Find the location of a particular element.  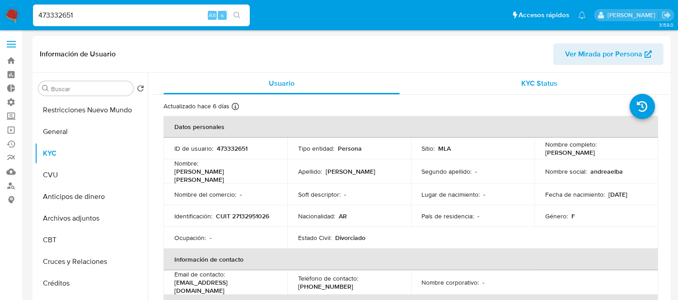

p: Género : is located at coordinates (556, 216).